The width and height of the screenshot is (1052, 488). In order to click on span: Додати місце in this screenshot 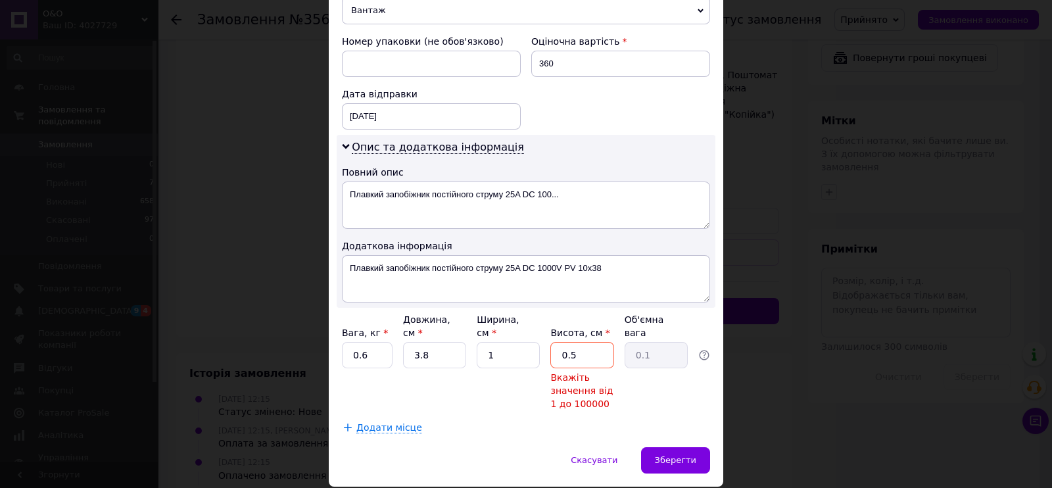, I will do `click(389, 427)`.